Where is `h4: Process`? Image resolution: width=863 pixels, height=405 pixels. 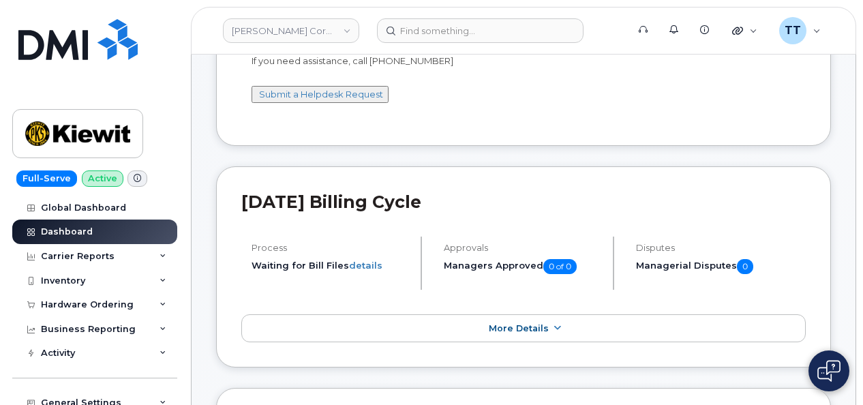 h4: Process is located at coordinates (330, 247).